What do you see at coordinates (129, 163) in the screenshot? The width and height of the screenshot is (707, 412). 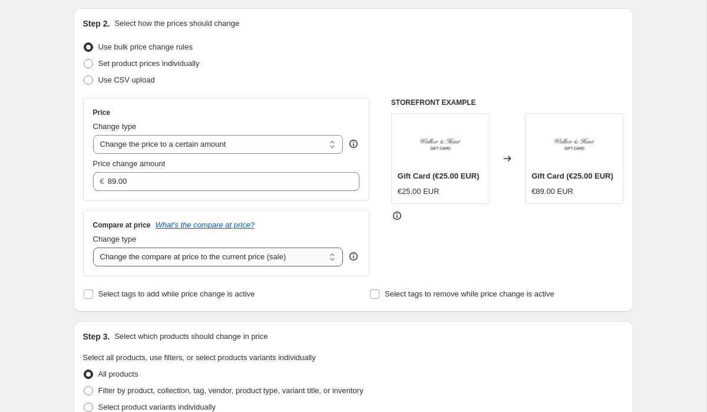 I see `span: Price change amount` at bounding box center [129, 163].